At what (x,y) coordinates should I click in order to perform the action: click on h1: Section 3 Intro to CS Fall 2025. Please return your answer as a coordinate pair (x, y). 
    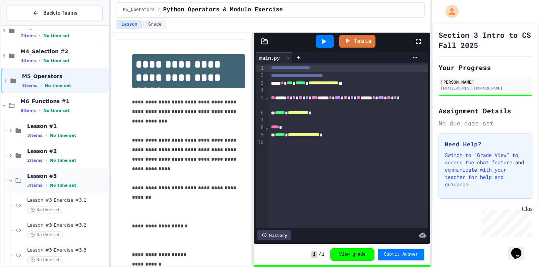
    Looking at the image, I should click on (486, 40).